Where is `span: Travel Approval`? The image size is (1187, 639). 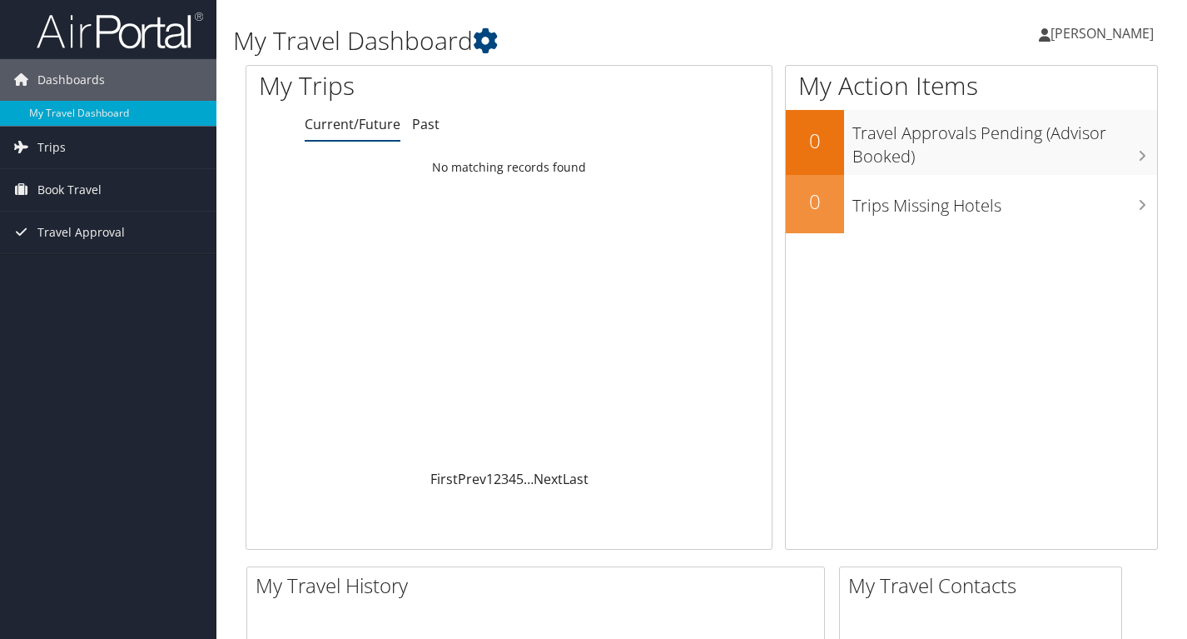
span: Travel Approval is located at coordinates (81, 232).